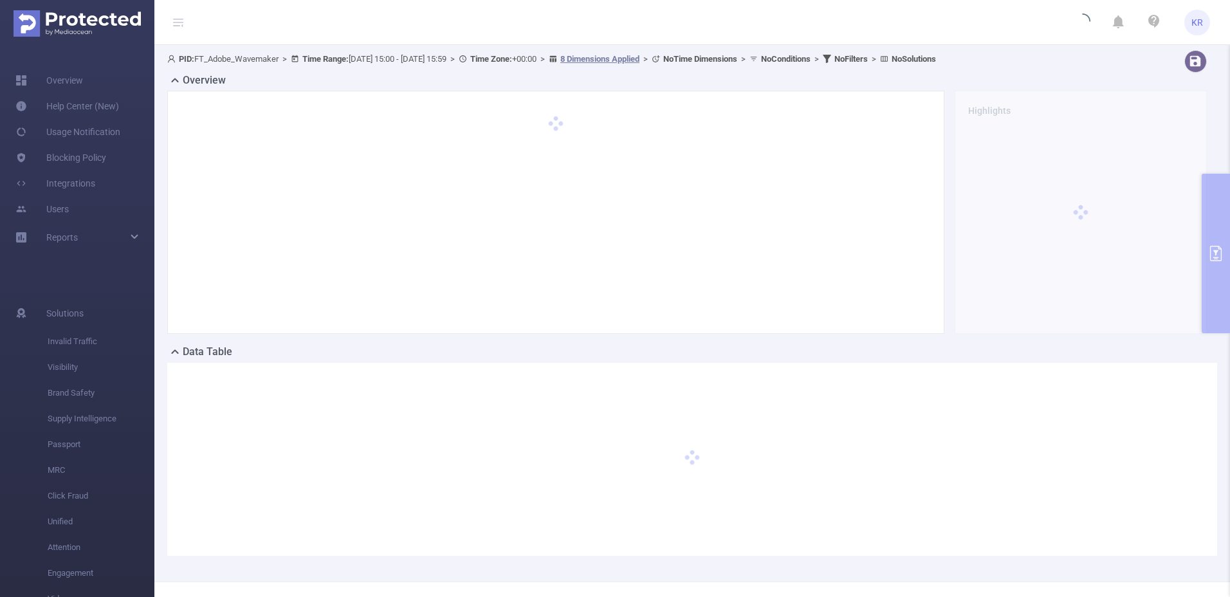 Image resolution: width=1230 pixels, height=597 pixels. What do you see at coordinates (62, 237) in the screenshot?
I see `span: Reports` at bounding box center [62, 237].